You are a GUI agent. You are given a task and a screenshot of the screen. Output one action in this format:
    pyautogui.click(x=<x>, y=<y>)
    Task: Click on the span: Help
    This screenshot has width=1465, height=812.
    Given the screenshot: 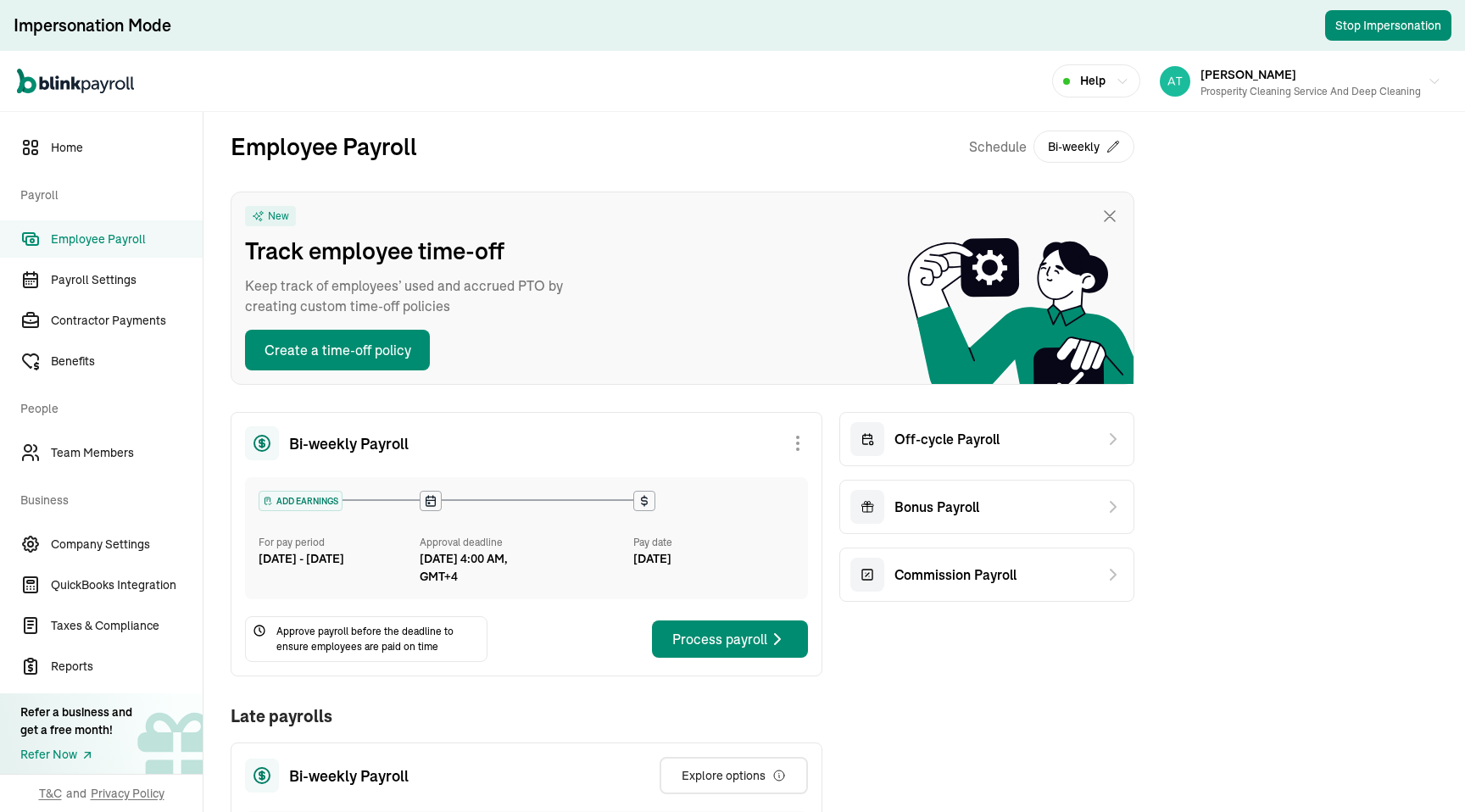 What is the action you would take?
    pyautogui.click(x=1093, y=81)
    